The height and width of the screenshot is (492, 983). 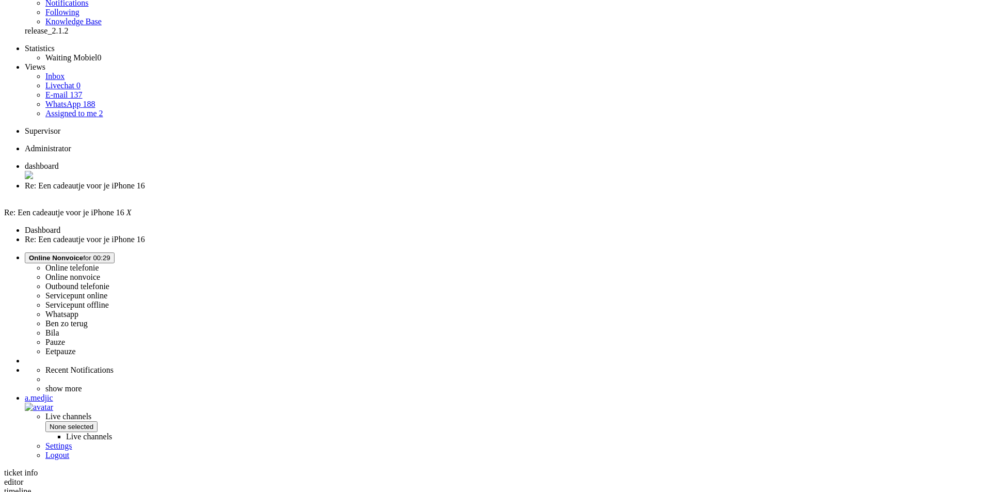 I want to click on label: Outbound telefonie, so click(x=77, y=286).